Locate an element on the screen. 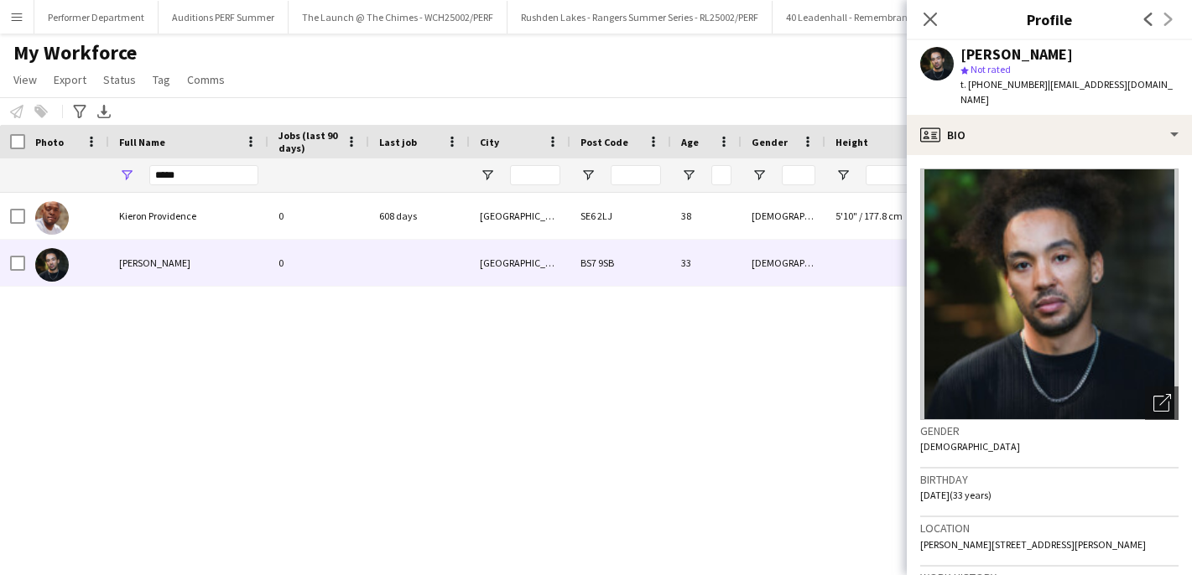 The width and height of the screenshot is (1192, 575). span: View is located at coordinates (25, 80).